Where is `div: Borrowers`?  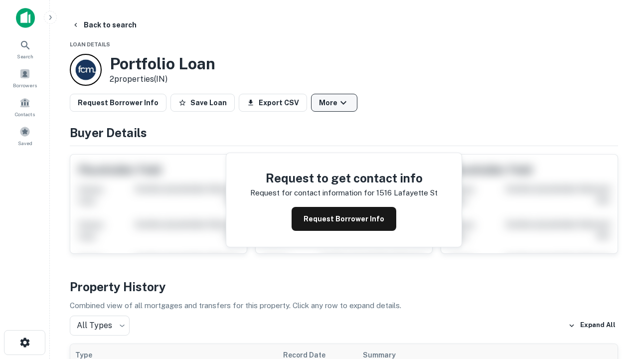 div: Borrowers is located at coordinates (25, 78).